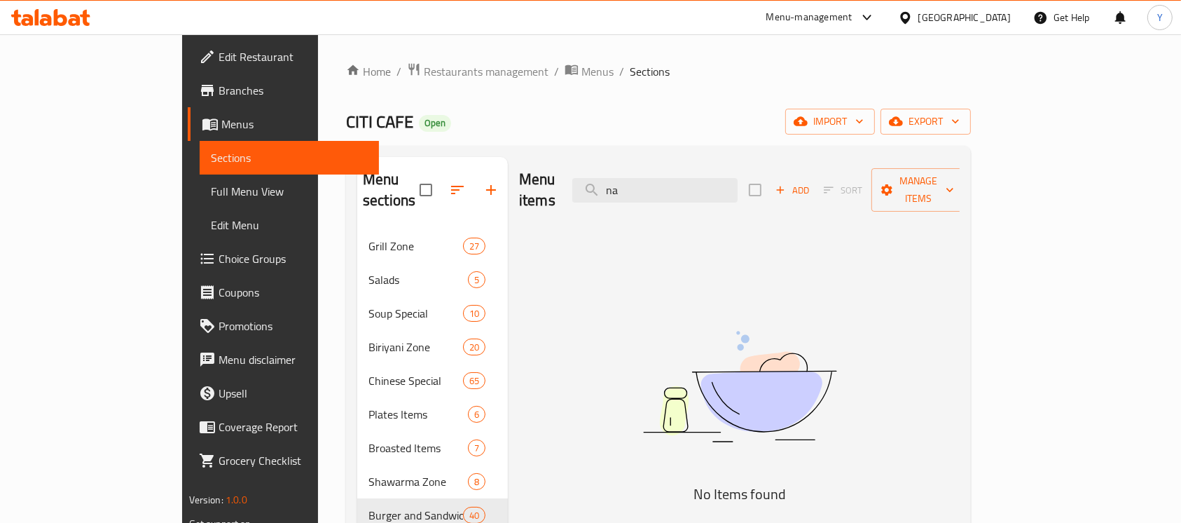 The width and height of the screenshot is (1181, 523). I want to click on a: Choice Groups, so click(284, 259).